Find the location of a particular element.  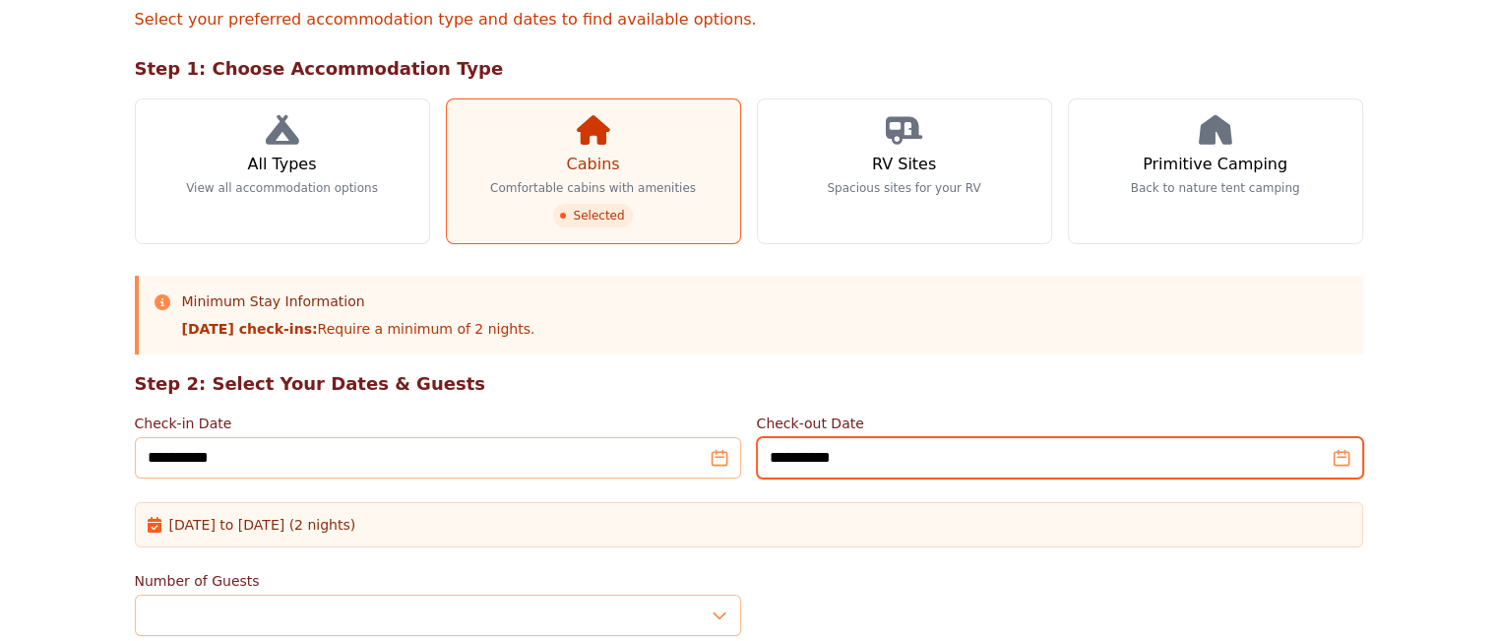

h2: Step 2: Select Your Dates & Guests is located at coordinates (749, 384).